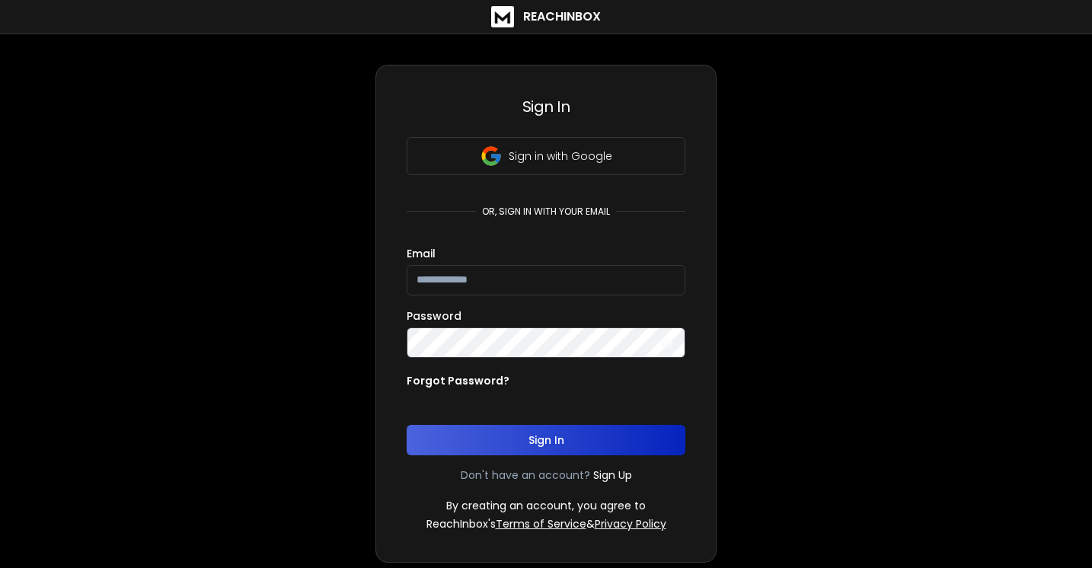  What do you see at coordinates (434, 316) in the screenshot?
I see `label: Password` at bounding box center [434, 316].